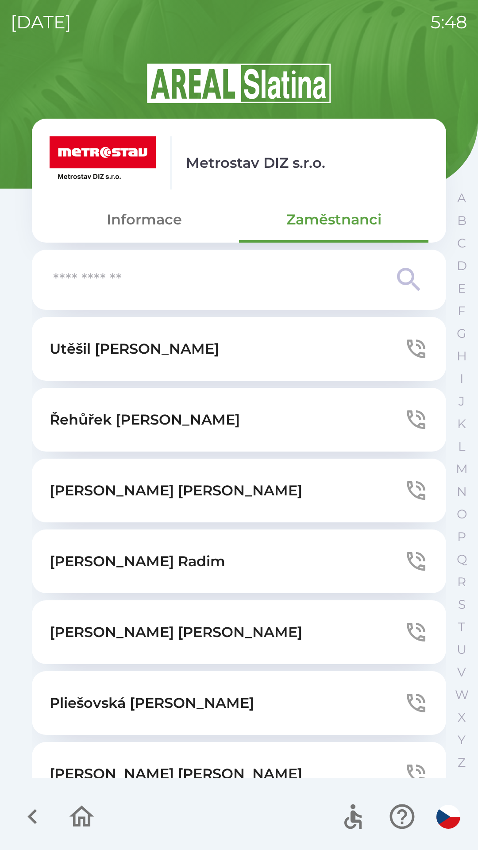 This screenshot has height=850, width=478. Describe the element at coordinates (448, 816) in the screenshot. I see `img: cs flag` at that location.